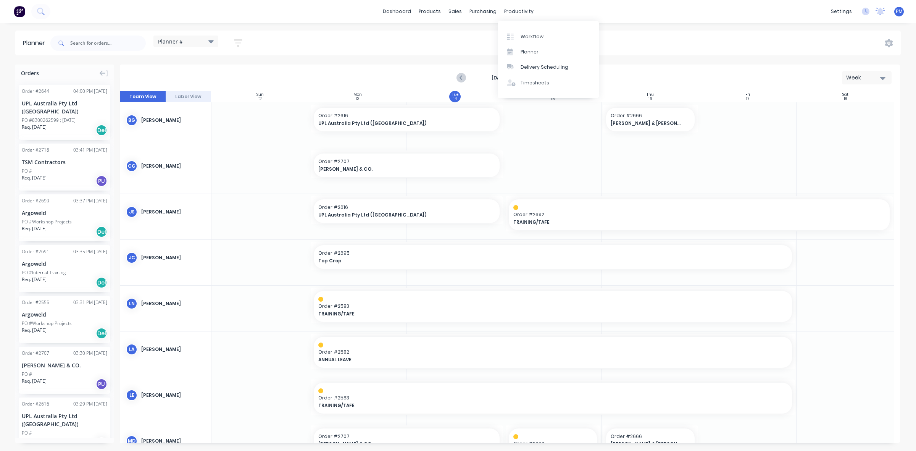 The height and width of the screenshot is (451, 916). Describe the element at coordinates (36, 302) in the screenshot. I see `div: Order # 2555` at that location.